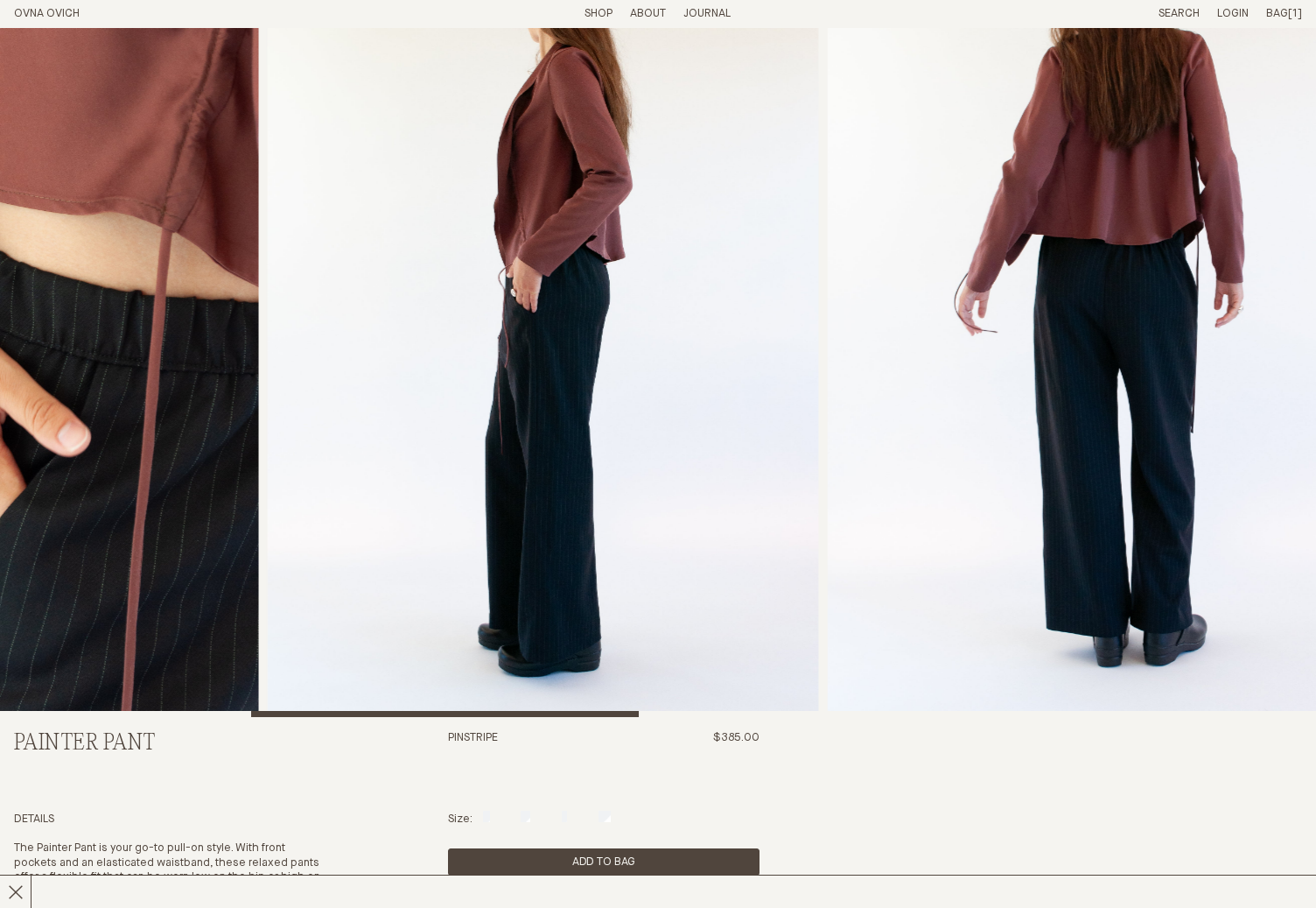  I want to click on label: XL, so click(604, 818).